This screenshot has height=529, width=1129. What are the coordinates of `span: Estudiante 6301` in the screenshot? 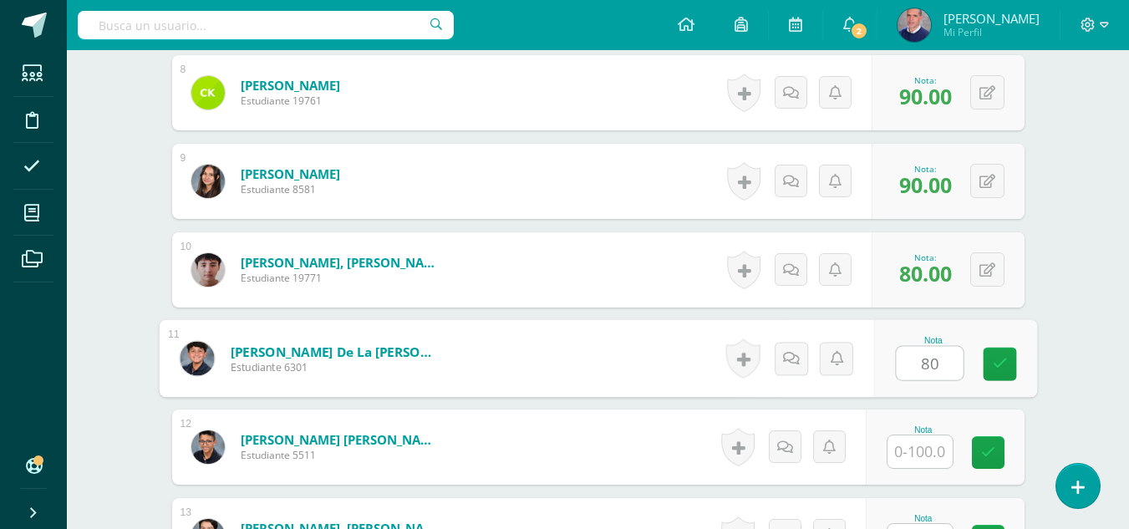 It's located at (333, 368).